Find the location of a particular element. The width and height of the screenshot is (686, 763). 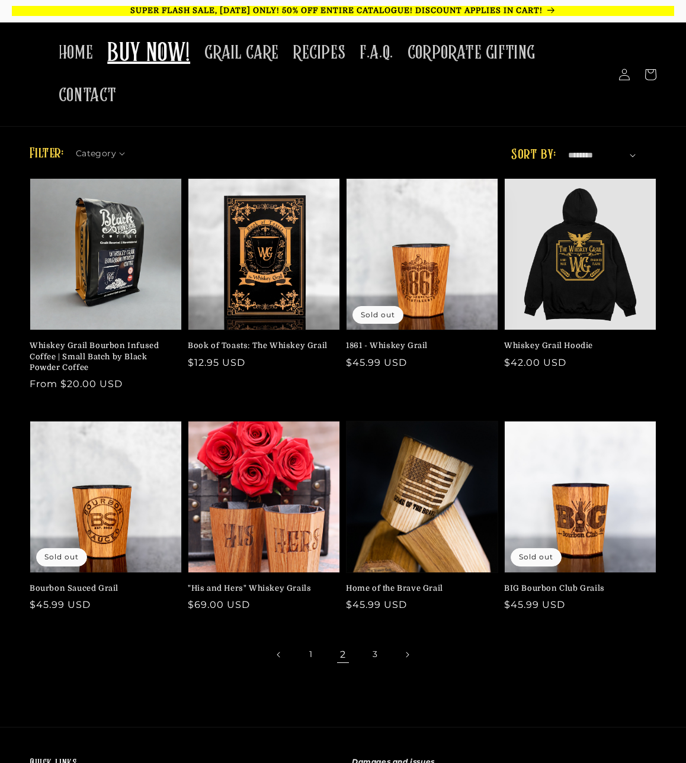

a: Page 3 is located at coordinates (375, 655).